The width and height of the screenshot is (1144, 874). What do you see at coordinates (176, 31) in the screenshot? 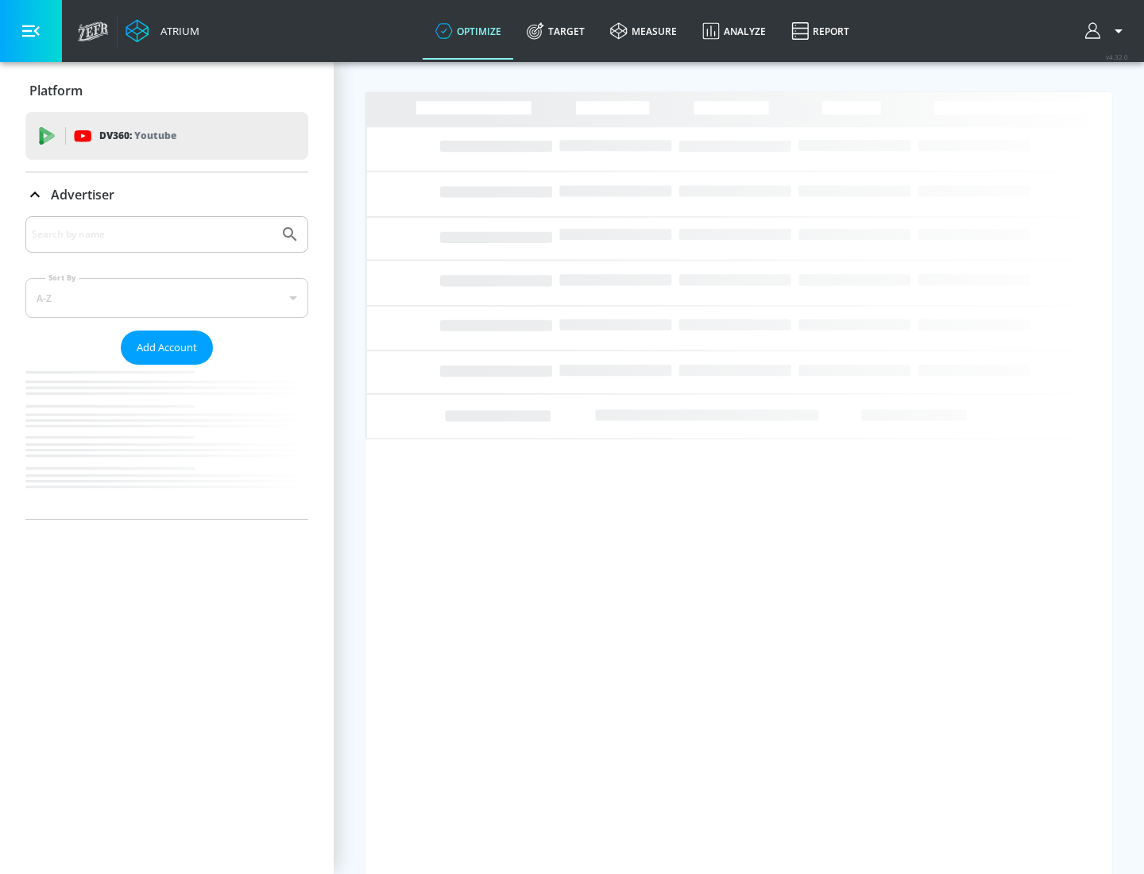
I see `div: Atrium` at bounding box center [176, 31].